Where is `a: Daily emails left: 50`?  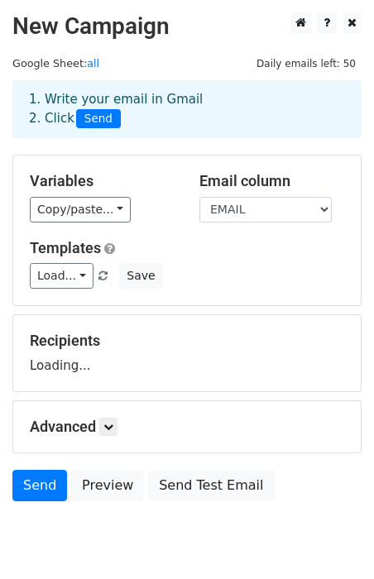 a: Daily emails left: 50 is located at coordinates (306, 63).